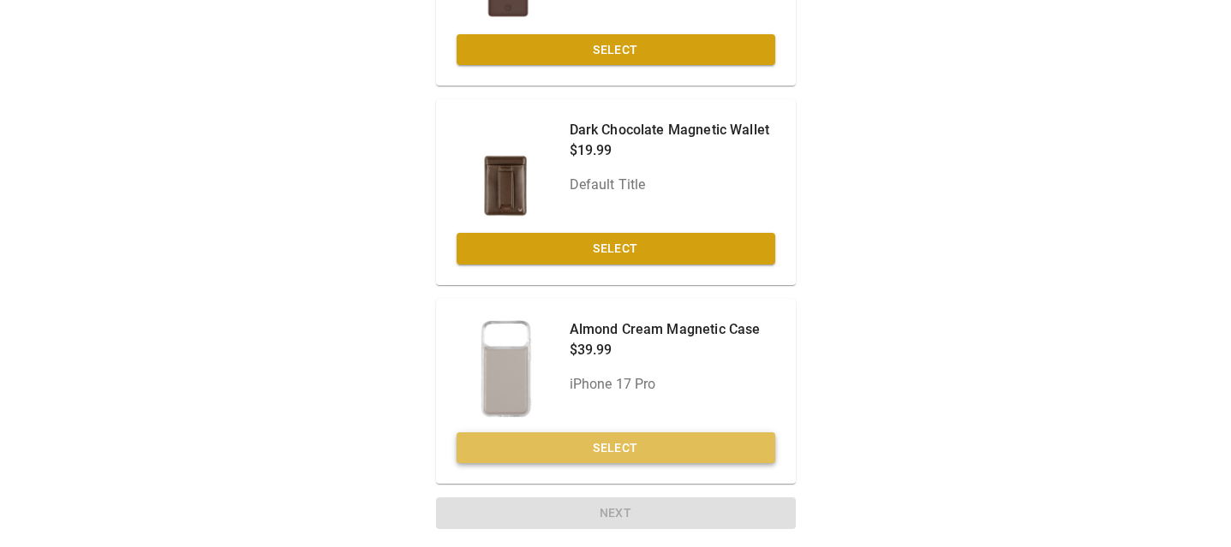  Describe the element at coordinates (670, 130) in the screenshot. I see `p: Dark Chocolate Magnetic Wallet` at that location.